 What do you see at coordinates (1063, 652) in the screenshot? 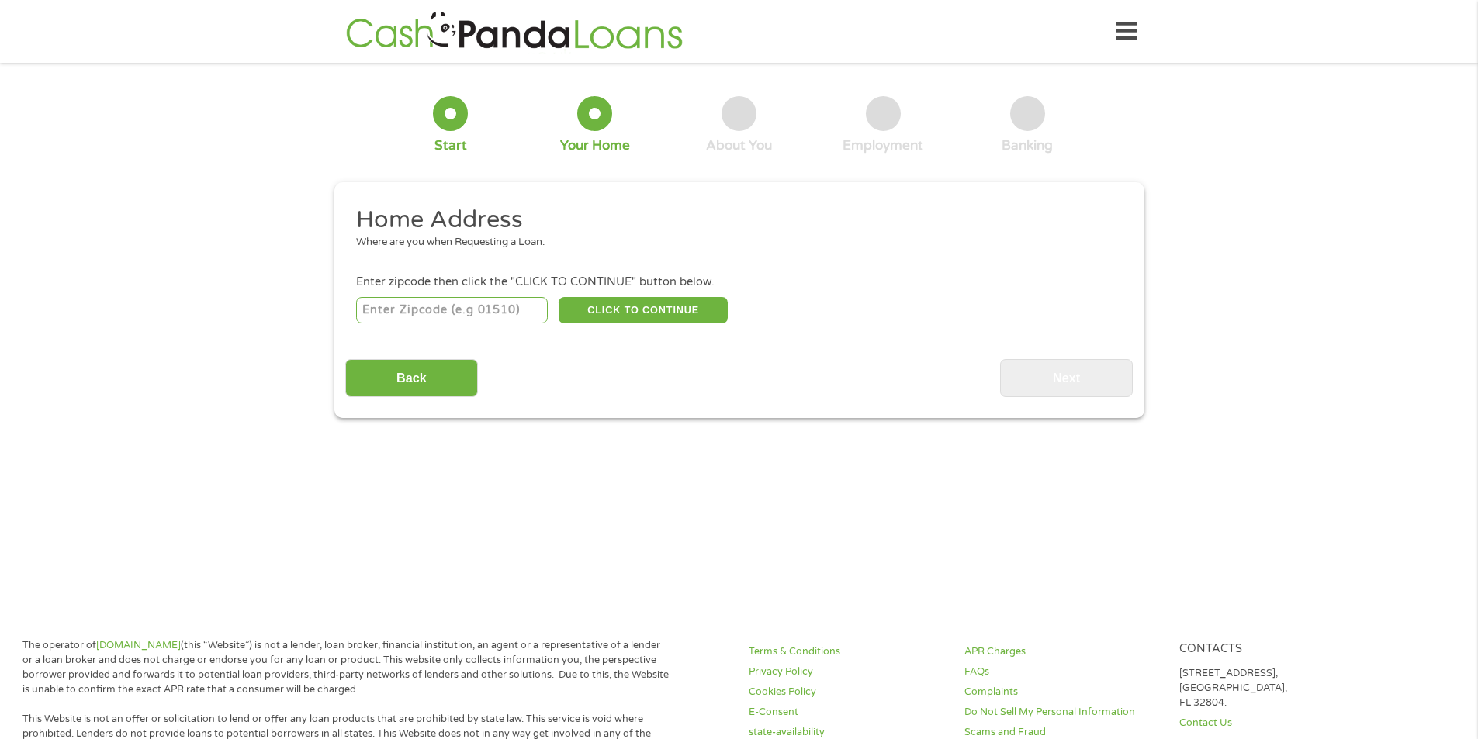
I see `a: APR Charges` at bounding box center [1063, 652].